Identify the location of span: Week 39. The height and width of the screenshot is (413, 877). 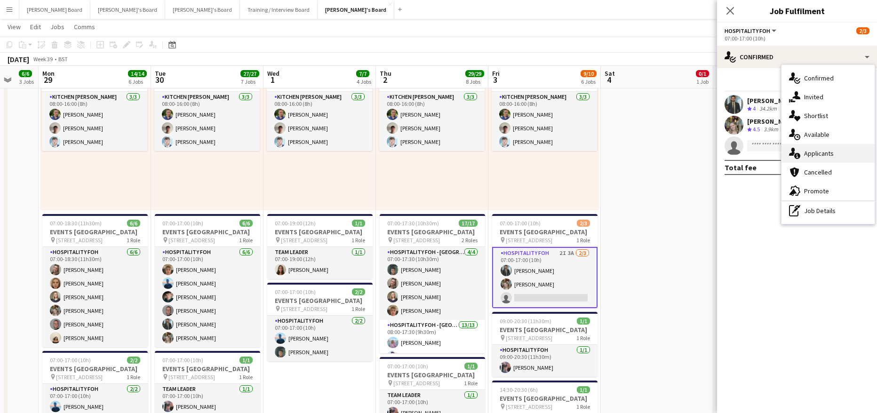
(43, 59).